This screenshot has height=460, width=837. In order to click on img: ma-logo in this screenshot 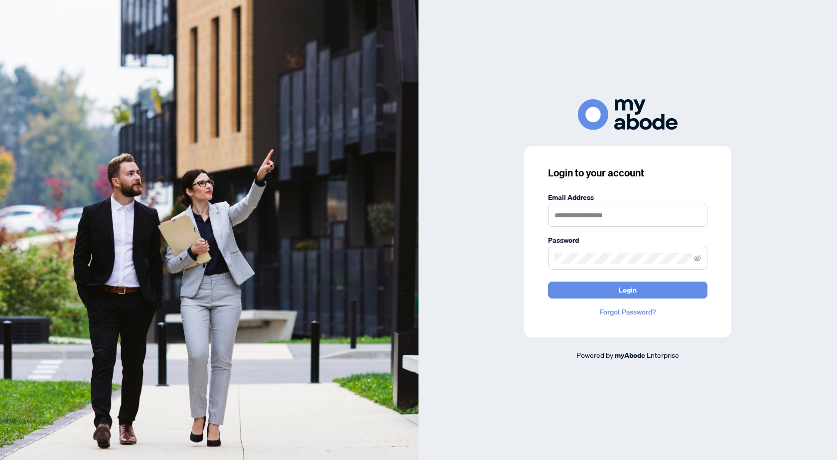, I will do `click(628, 114)`.